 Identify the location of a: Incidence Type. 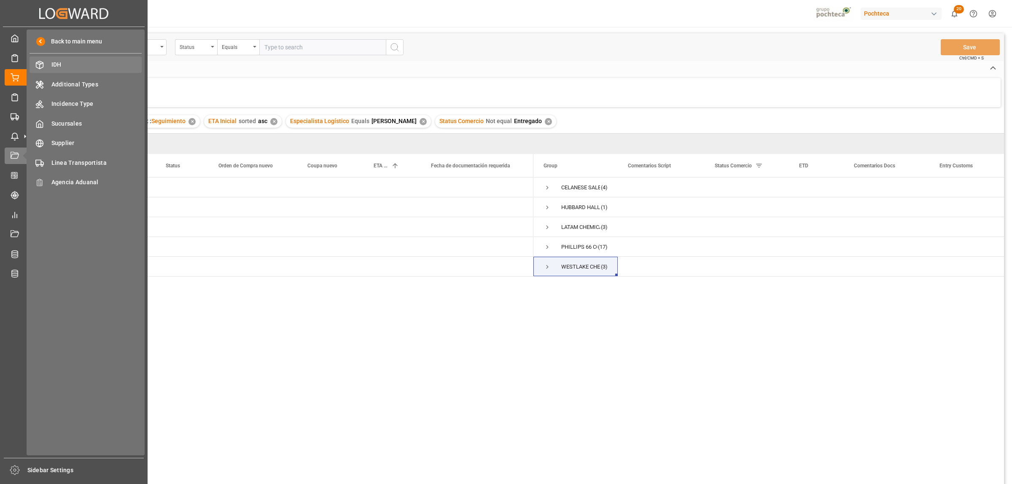
(86, 104).